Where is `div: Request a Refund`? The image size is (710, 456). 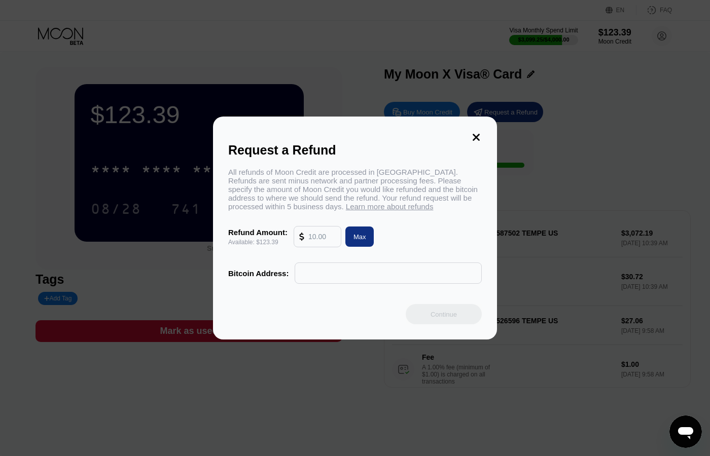
div: Request a Refund is located at coordinates (355, 150).